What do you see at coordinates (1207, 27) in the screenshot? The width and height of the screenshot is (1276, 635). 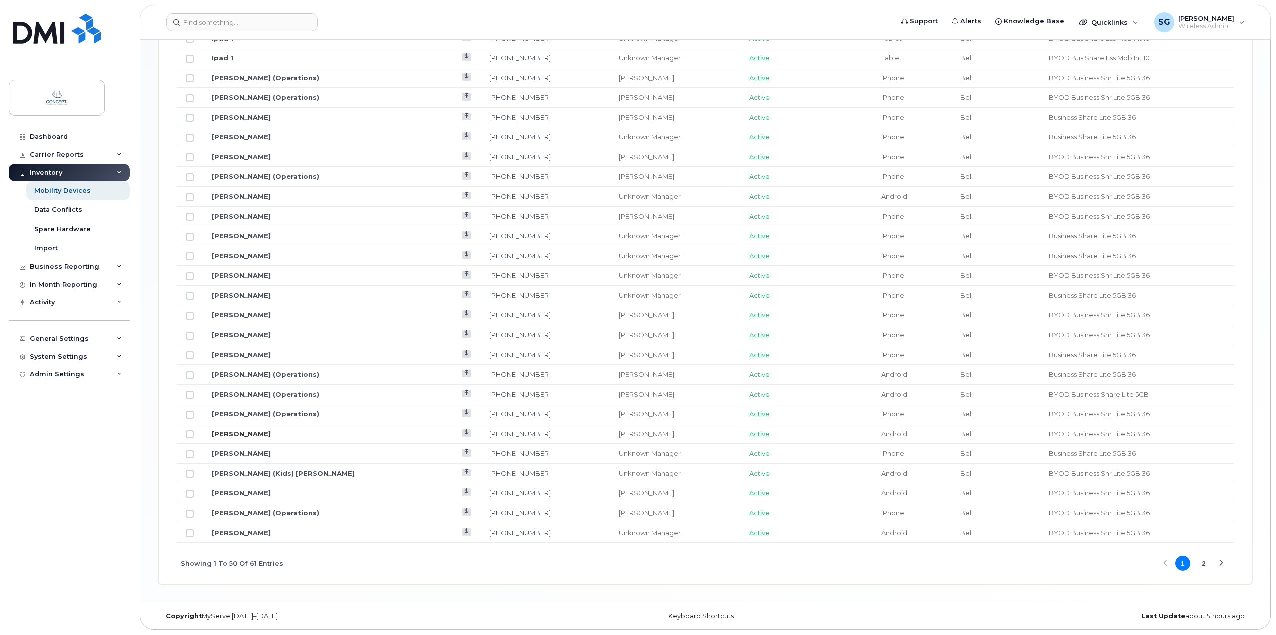 I see `span: Wireless Admin` at bounding box center [1207, 27].